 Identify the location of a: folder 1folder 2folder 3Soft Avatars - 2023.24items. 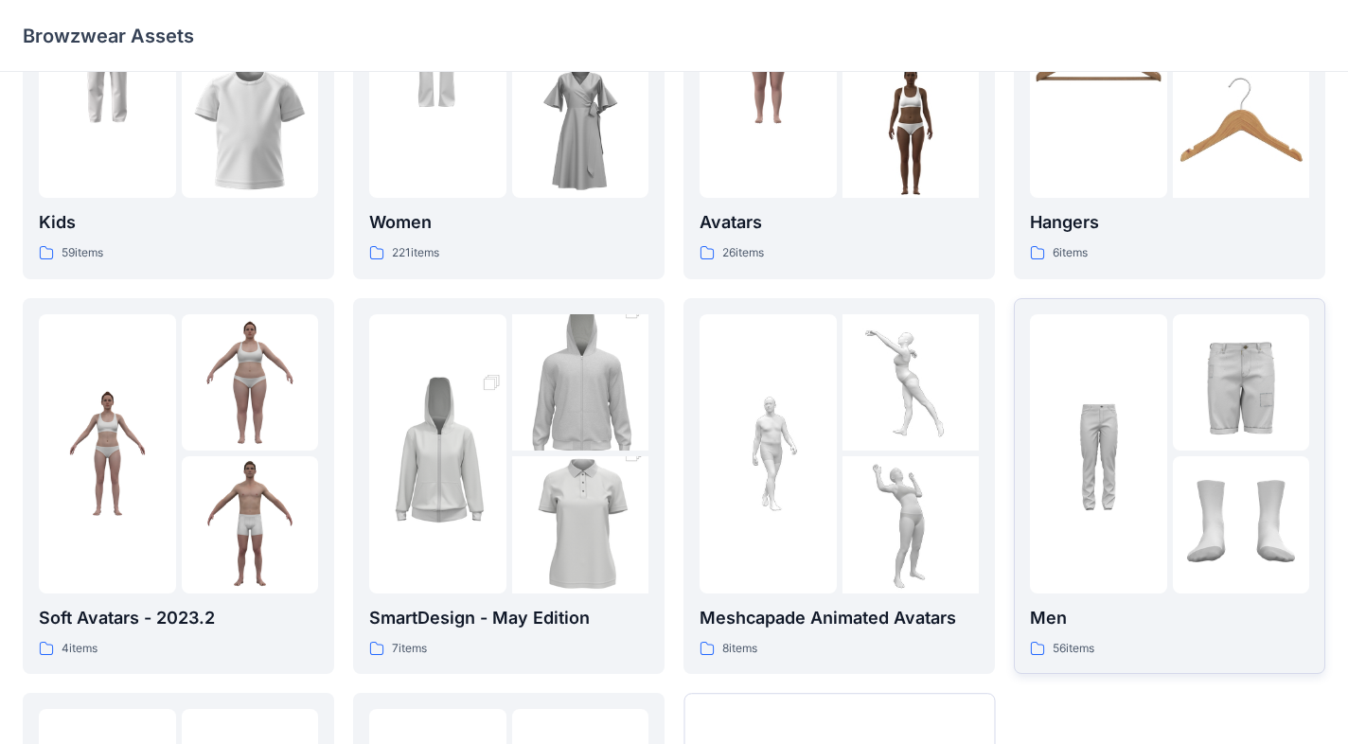
(178, 486).